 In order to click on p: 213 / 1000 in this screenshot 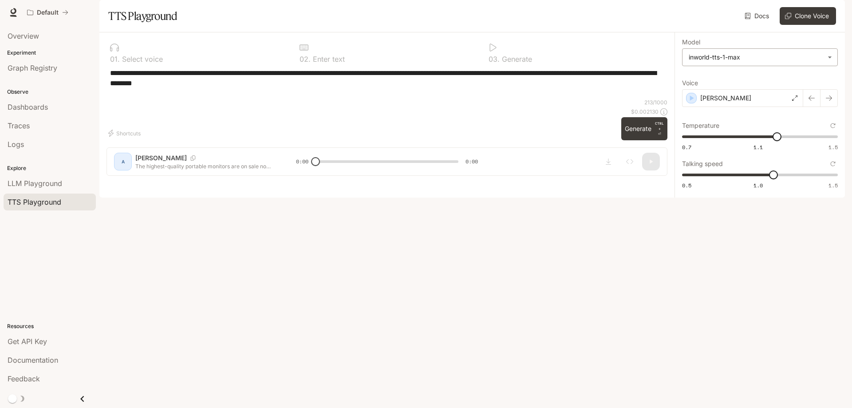, I will do `click(656, 102)`.